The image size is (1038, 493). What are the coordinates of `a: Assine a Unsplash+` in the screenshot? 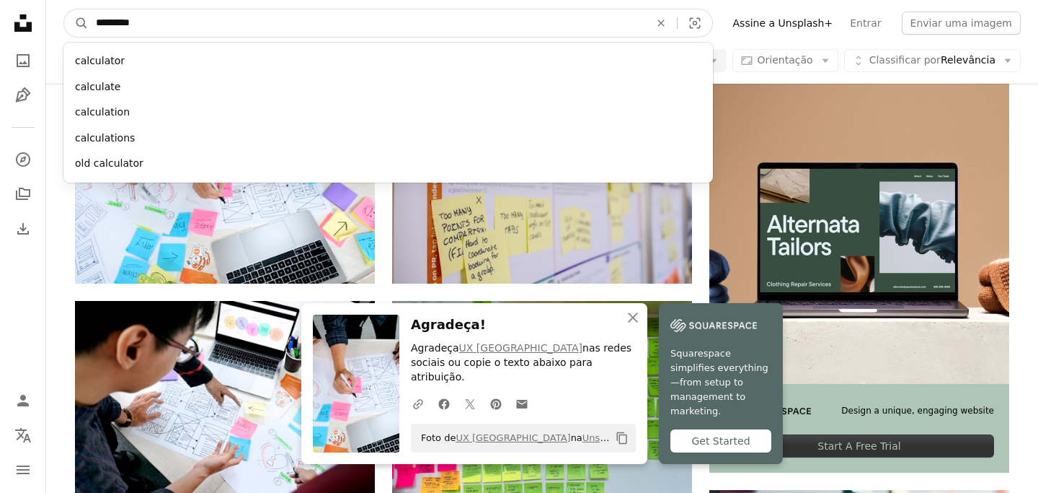 It's located at (783, 23).